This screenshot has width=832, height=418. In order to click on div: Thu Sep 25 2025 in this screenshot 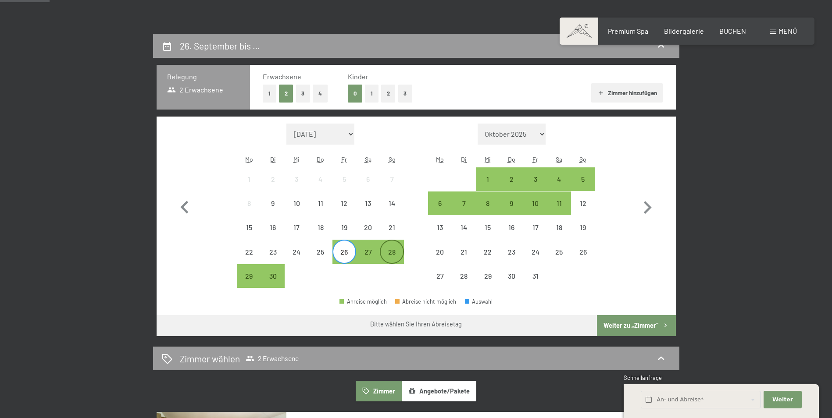, I will do `click(320, 252)`.